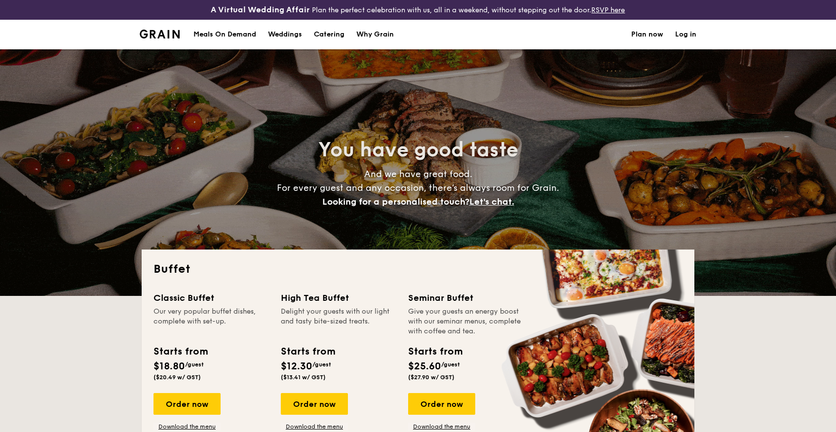  What do you see at coordinates (211, 322) in the screenshot?
I see `div: Our very popular buffet dishes, complete with set-up.` at bounding box center [211, 322].